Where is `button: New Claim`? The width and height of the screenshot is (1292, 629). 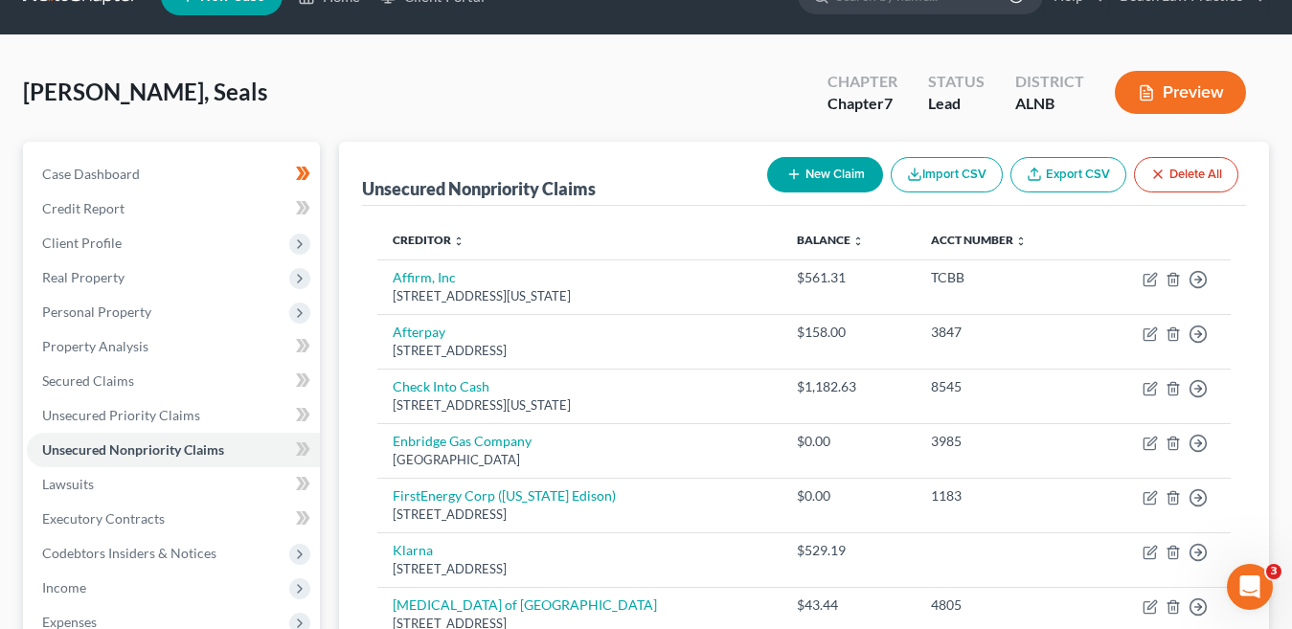
button: New Claim is located at coordinates (825, 174).